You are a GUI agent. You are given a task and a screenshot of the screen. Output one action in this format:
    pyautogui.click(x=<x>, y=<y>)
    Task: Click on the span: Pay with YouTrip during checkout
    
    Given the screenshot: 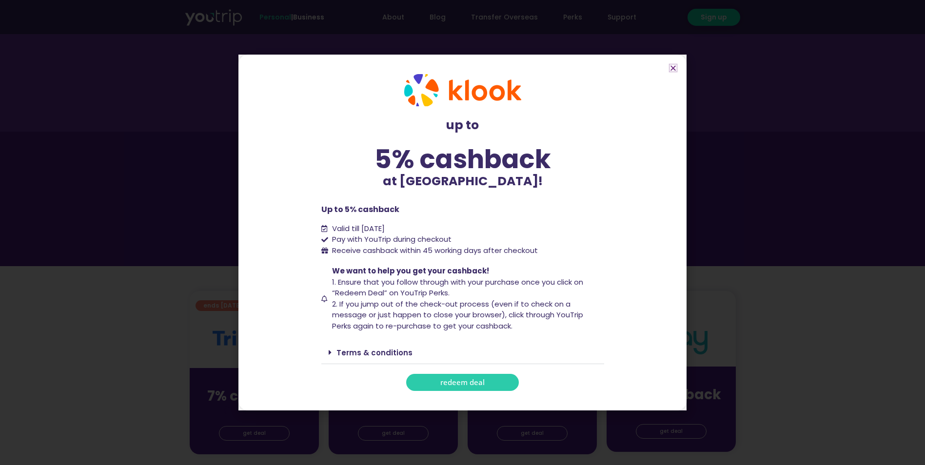 What is the action you would take?
    pyautogui.click(x=390, y=239)
    